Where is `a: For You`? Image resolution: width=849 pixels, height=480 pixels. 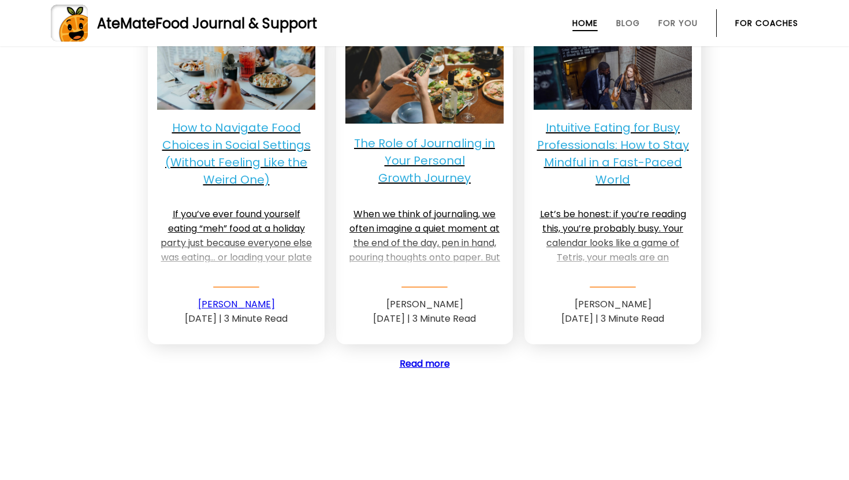 a: For You is located at coordinates (678, 23).